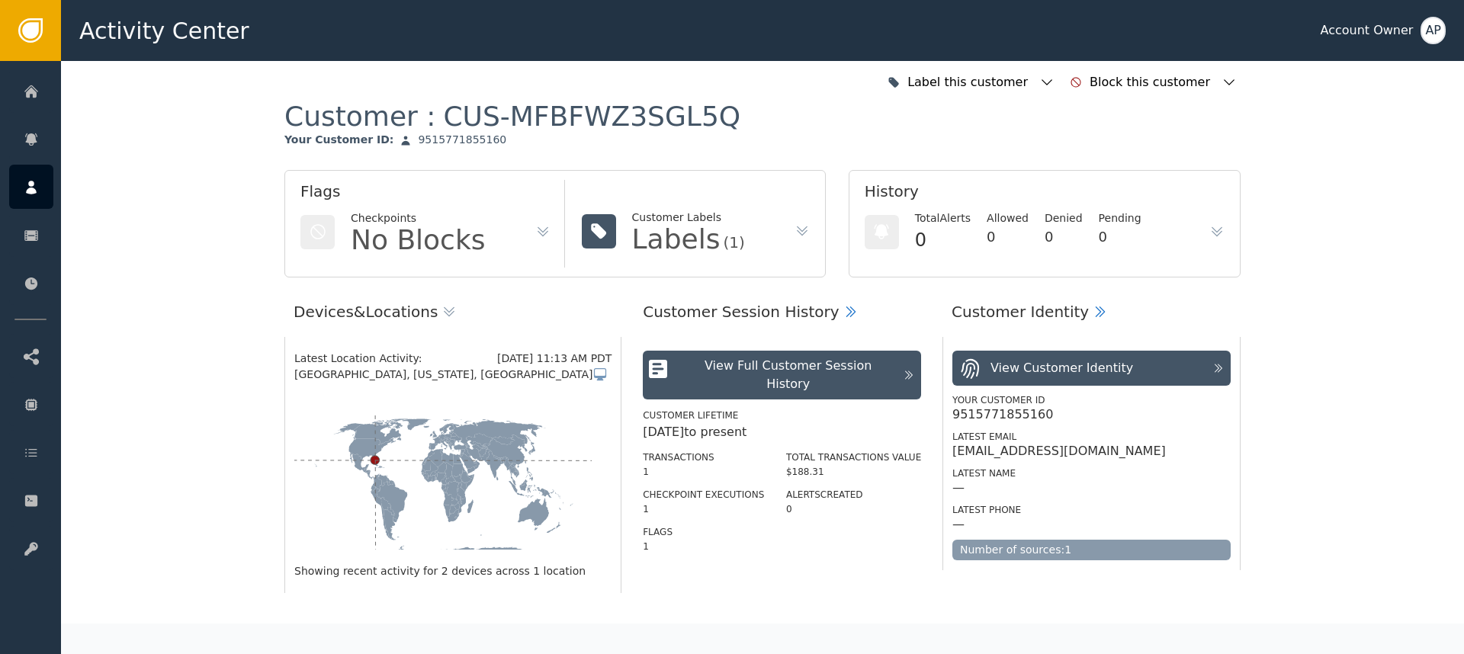 This screenshot has width=1464, height=654. Describe the element at coordinates (1091, 510) in the screenshot. I see `div: Latest Phone` at that location.